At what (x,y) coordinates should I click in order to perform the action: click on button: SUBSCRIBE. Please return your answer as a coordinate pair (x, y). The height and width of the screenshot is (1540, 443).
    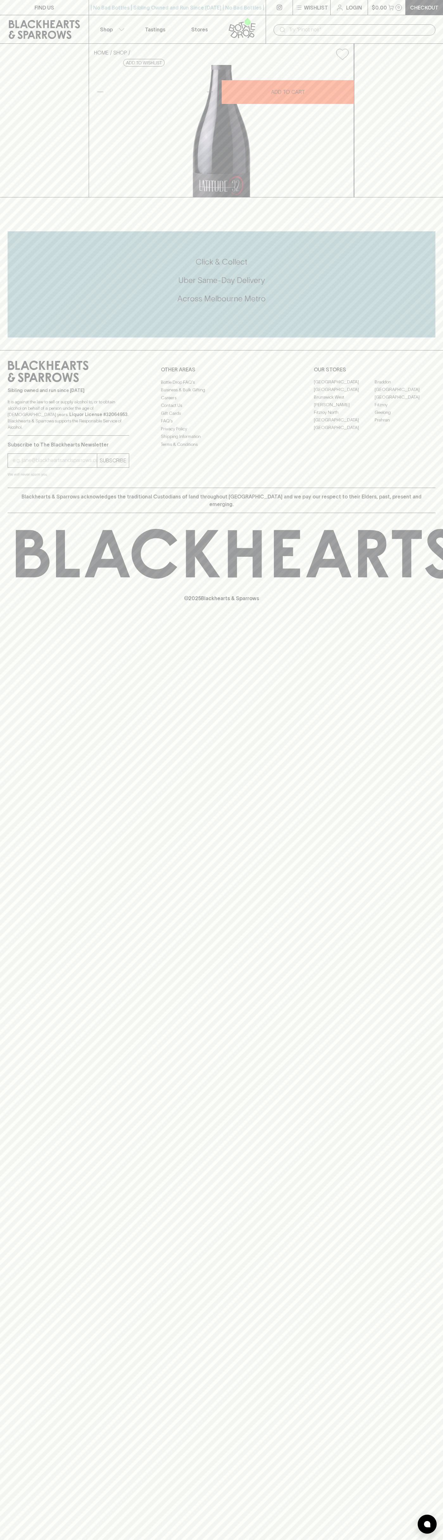
    Looking at the image, I should click on (113, 460).